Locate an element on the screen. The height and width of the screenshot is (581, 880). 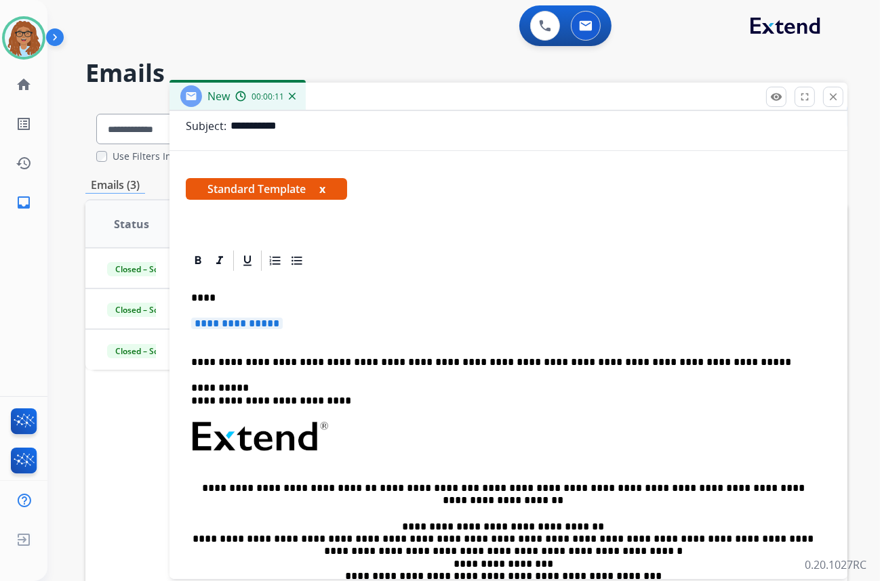
label: Use Filters In Search is located at coordinates (159, 157).